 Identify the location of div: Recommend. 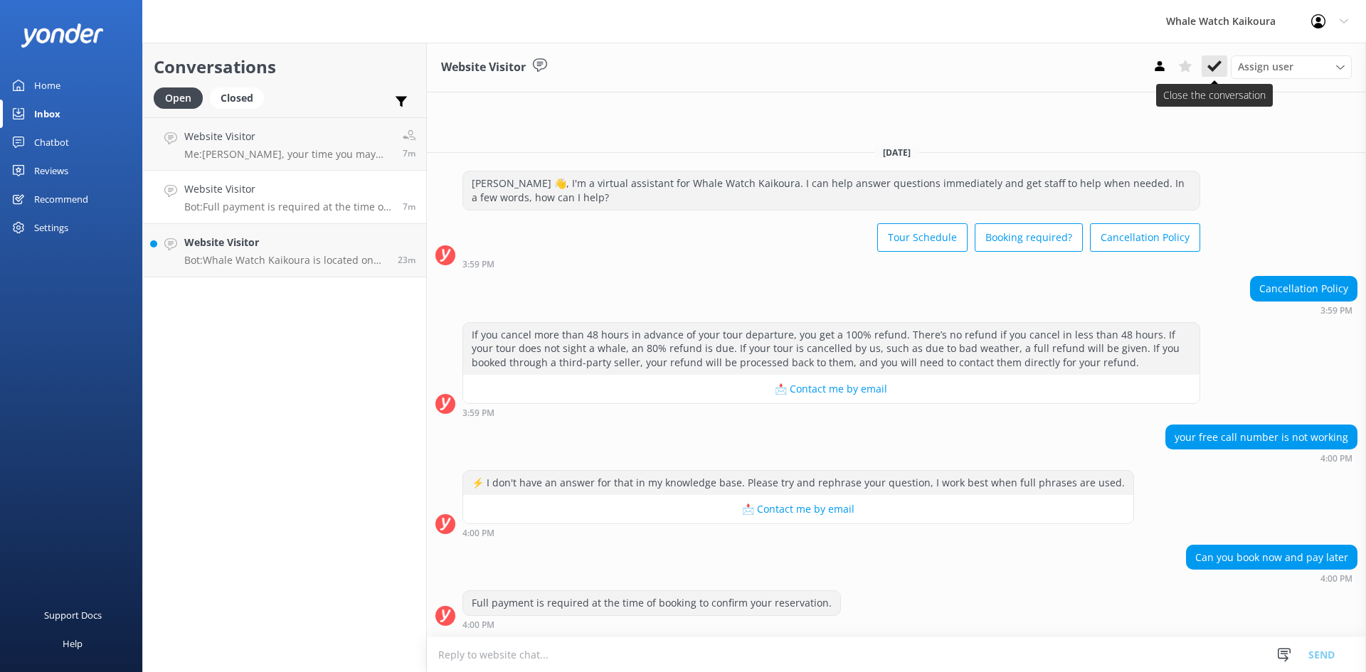
(61, 199).